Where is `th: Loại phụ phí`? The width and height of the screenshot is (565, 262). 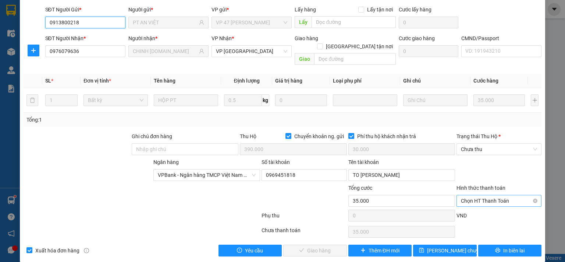 th: Loại phụ phí is located at coordinates (365, 81).